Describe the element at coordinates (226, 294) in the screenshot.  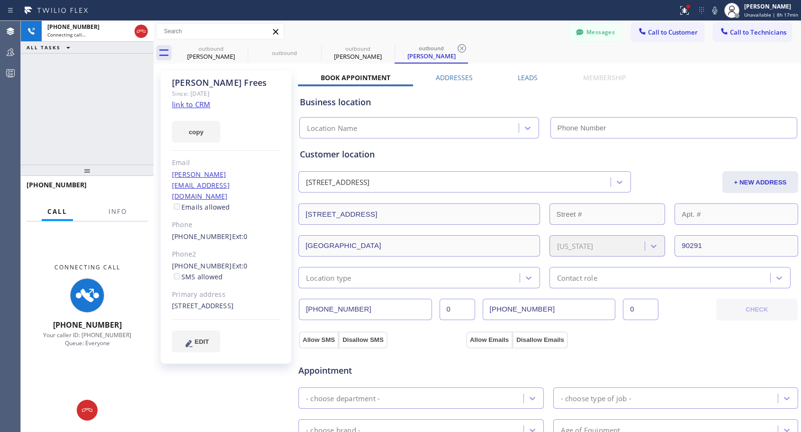
I see `div: Primary address` at that location.